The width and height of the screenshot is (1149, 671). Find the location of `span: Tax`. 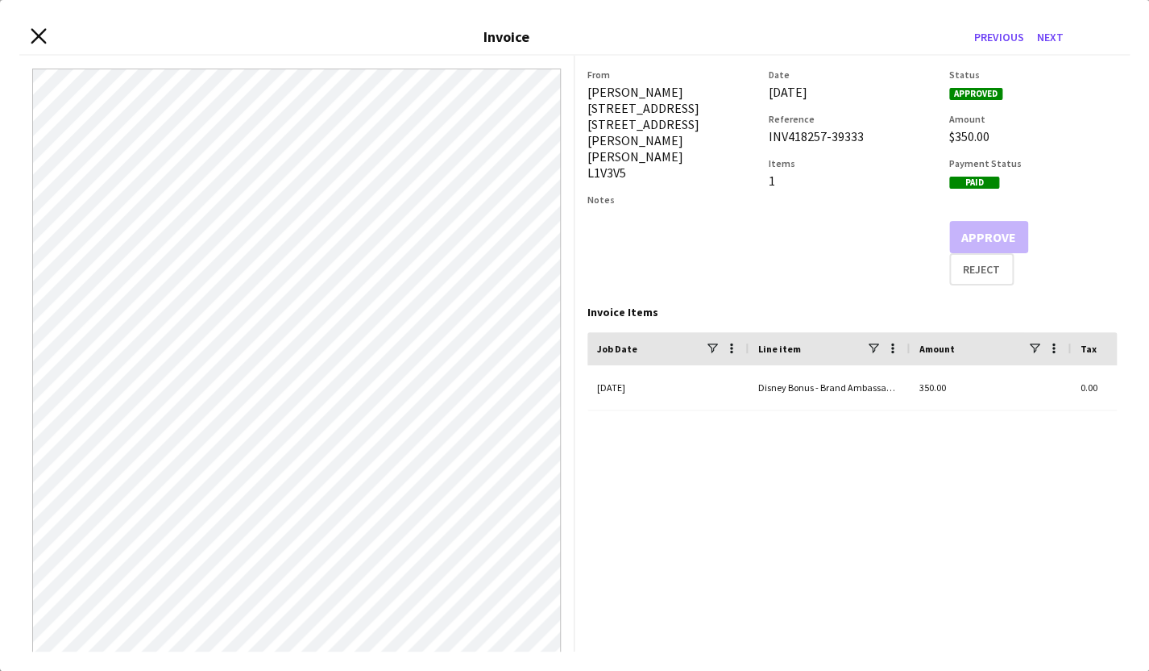

span: Tax is located at coordinates (1089, 348).